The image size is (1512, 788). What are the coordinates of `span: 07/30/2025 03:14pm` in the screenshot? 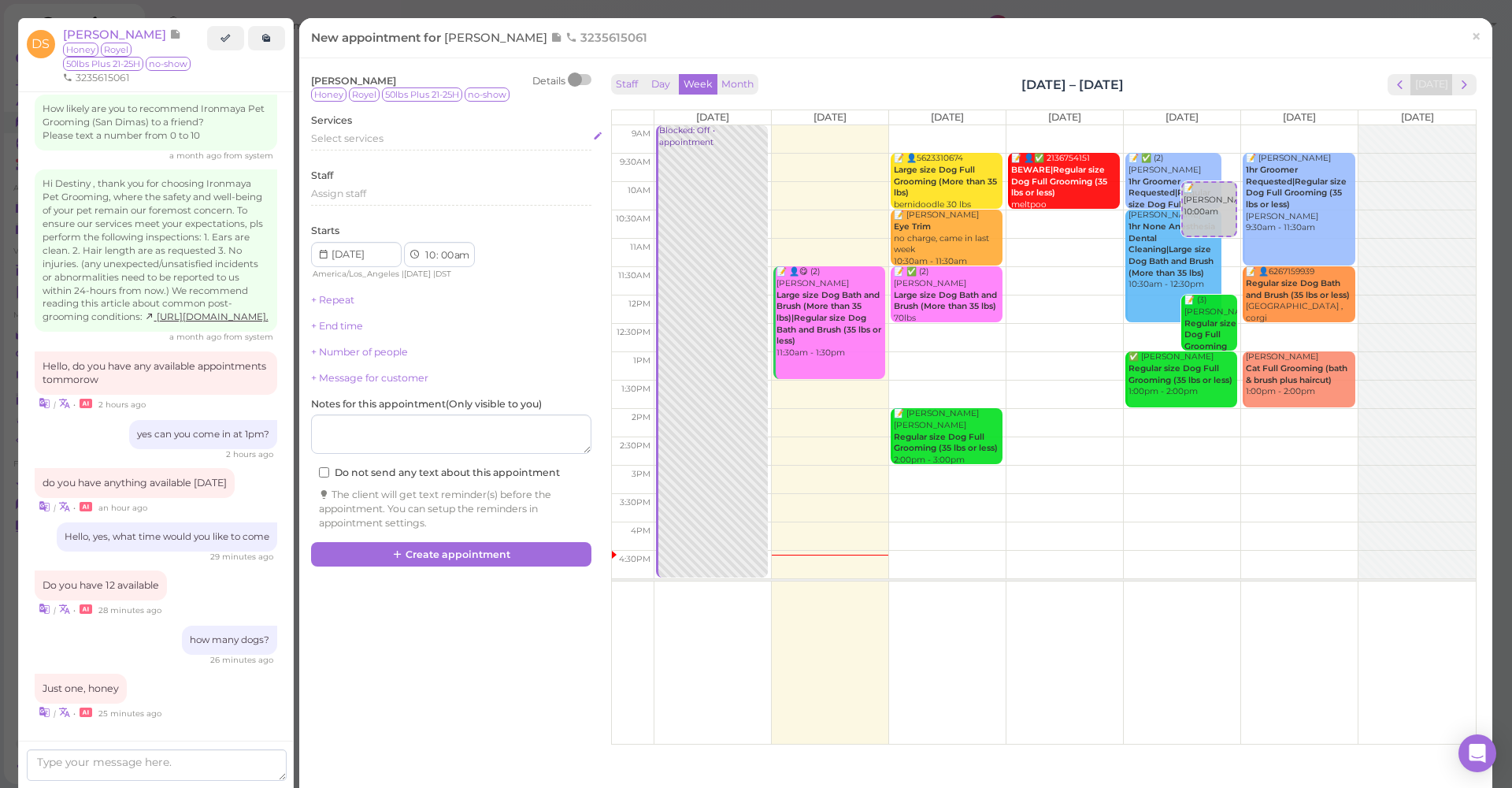 It's located at (196, 336).